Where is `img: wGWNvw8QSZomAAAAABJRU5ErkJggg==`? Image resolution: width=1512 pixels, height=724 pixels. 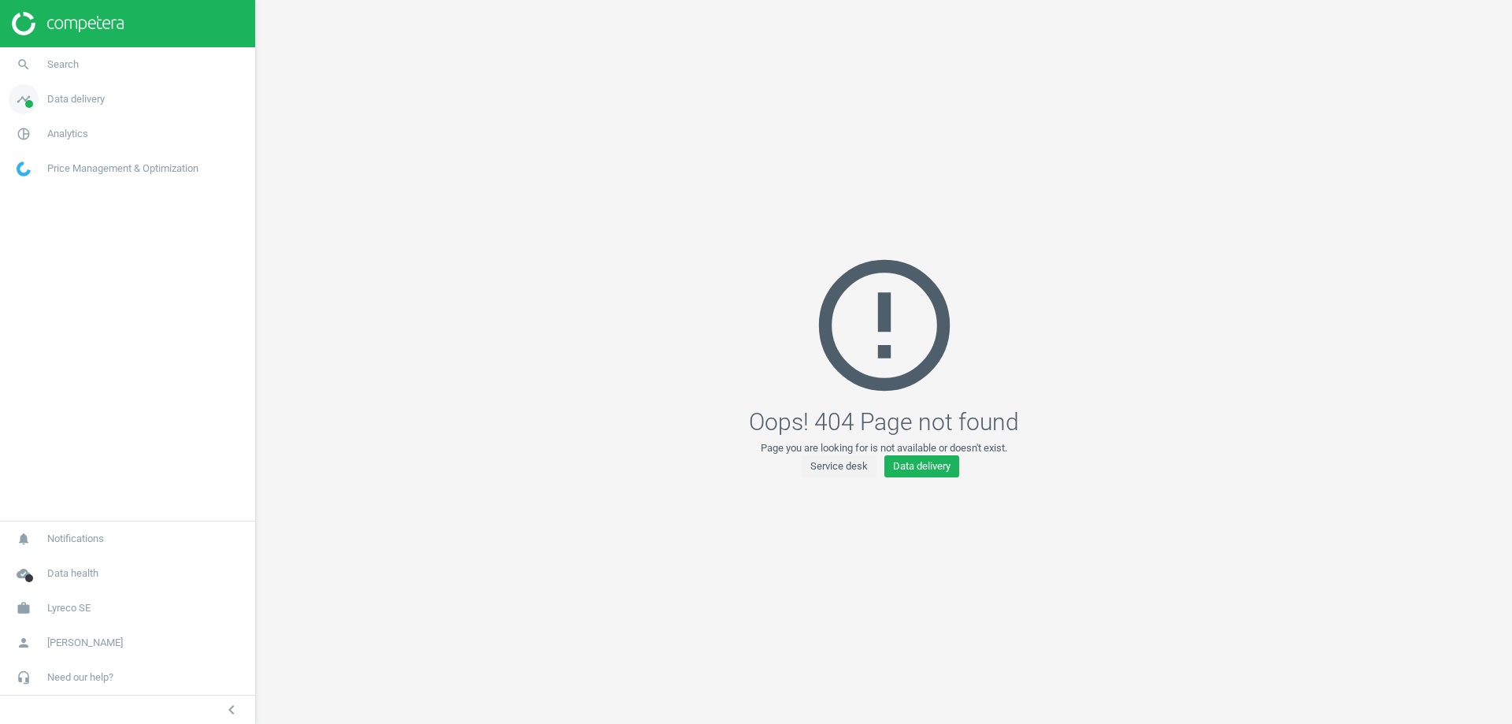
img: wGWNvw8QSZomAAAAABJRU5ErkJggg== is located at coordinates (24, 168).